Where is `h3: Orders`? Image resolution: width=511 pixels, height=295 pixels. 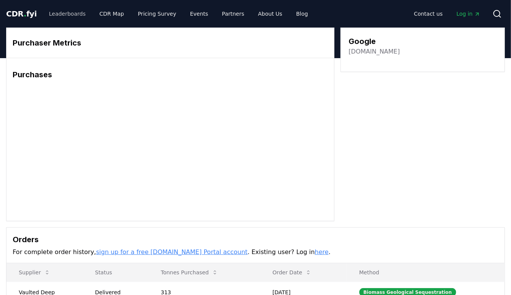
h3: Orders is located at coordinates (256, 240).